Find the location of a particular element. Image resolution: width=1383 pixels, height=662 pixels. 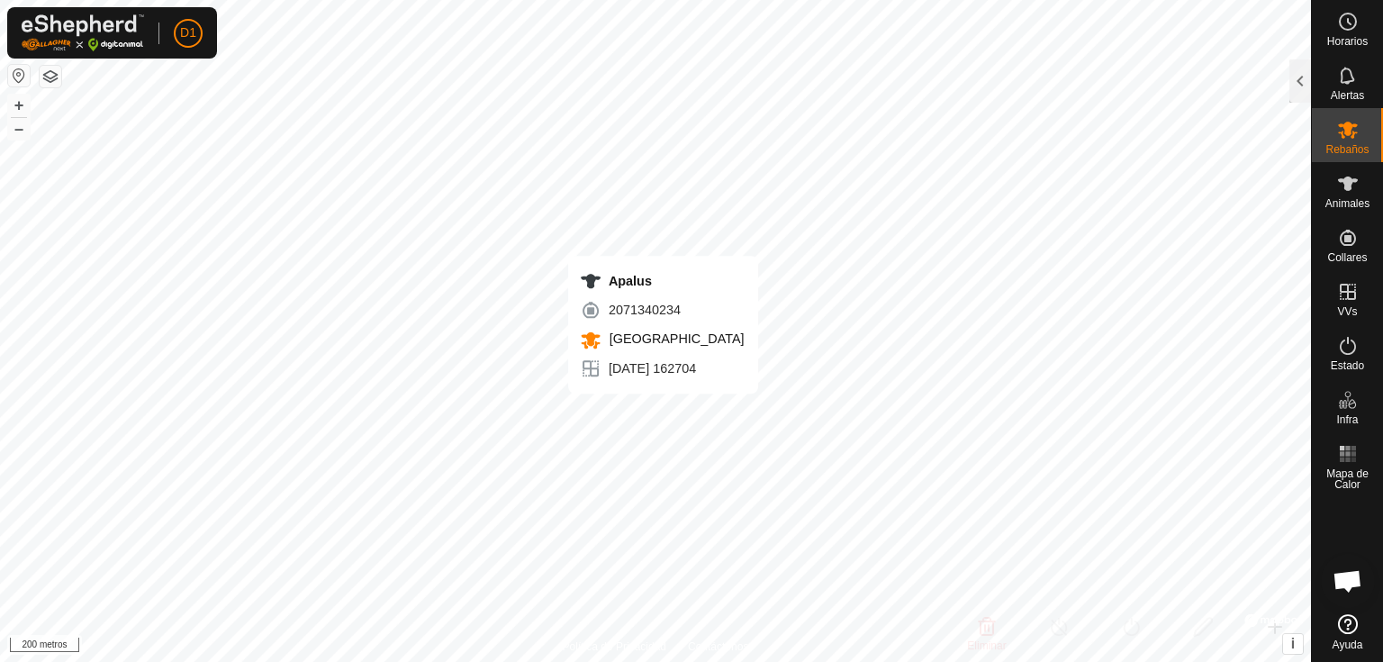

a: Ayuda is located at coordinates (1347, 632).